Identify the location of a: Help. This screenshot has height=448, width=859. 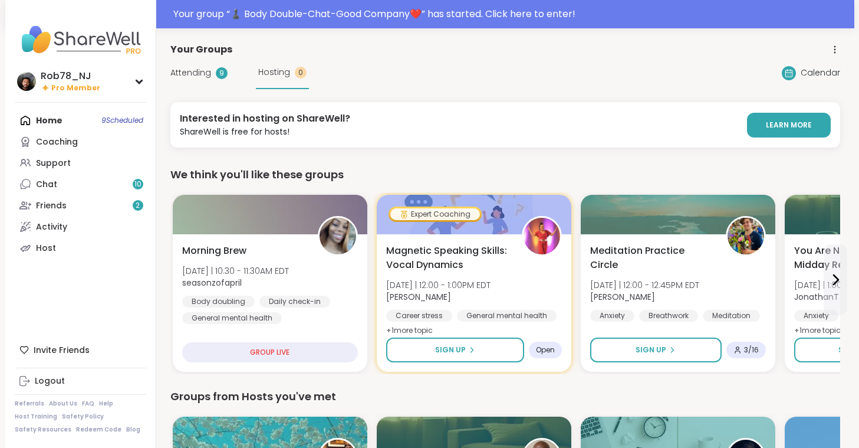
(106, 403).